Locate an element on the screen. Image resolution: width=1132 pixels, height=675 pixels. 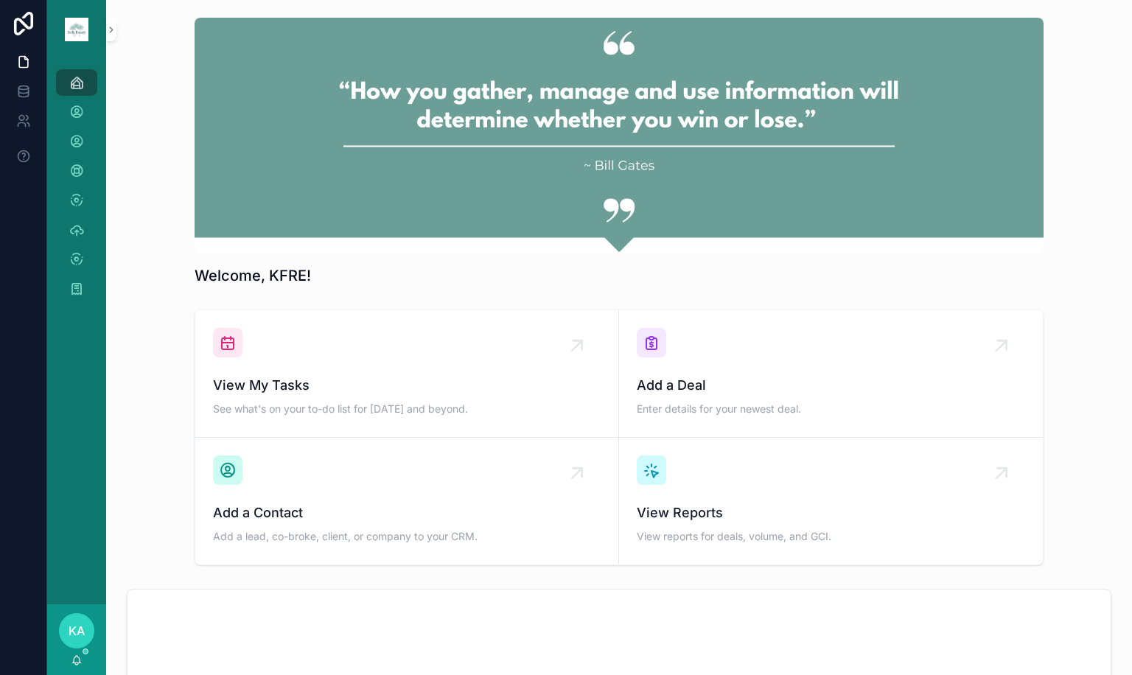
div: scrollable content is located at coordinates (77, 190).